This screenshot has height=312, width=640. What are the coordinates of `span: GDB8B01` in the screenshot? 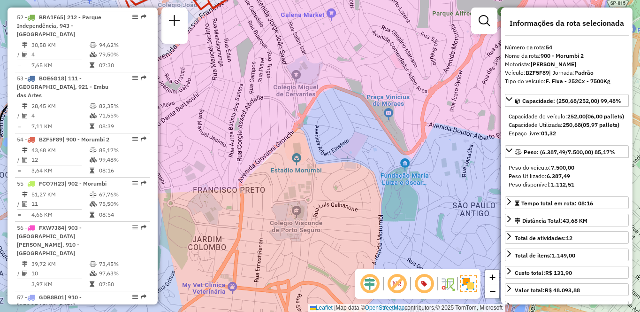 It's located at (52, 297).